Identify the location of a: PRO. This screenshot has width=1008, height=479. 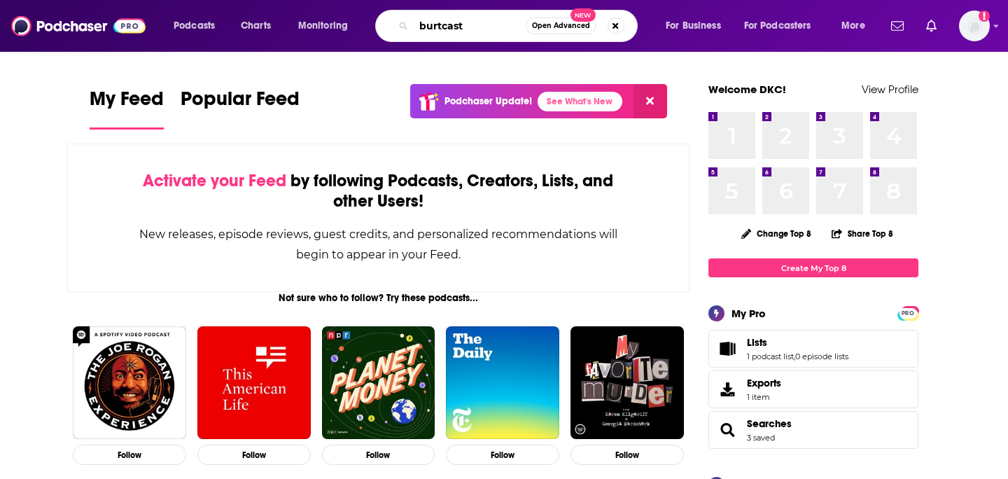
(908, 312).